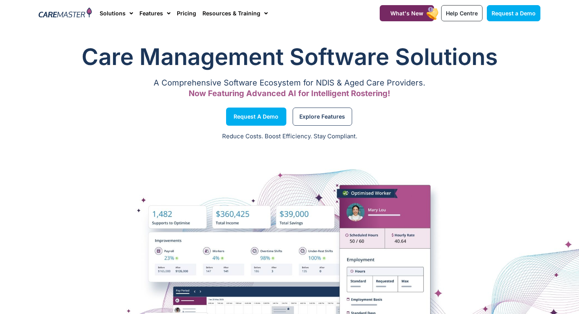  Describe the element at coordinates (290, 57) in the screenshot. I see `h1: Care Management Software Solutions` at that location.